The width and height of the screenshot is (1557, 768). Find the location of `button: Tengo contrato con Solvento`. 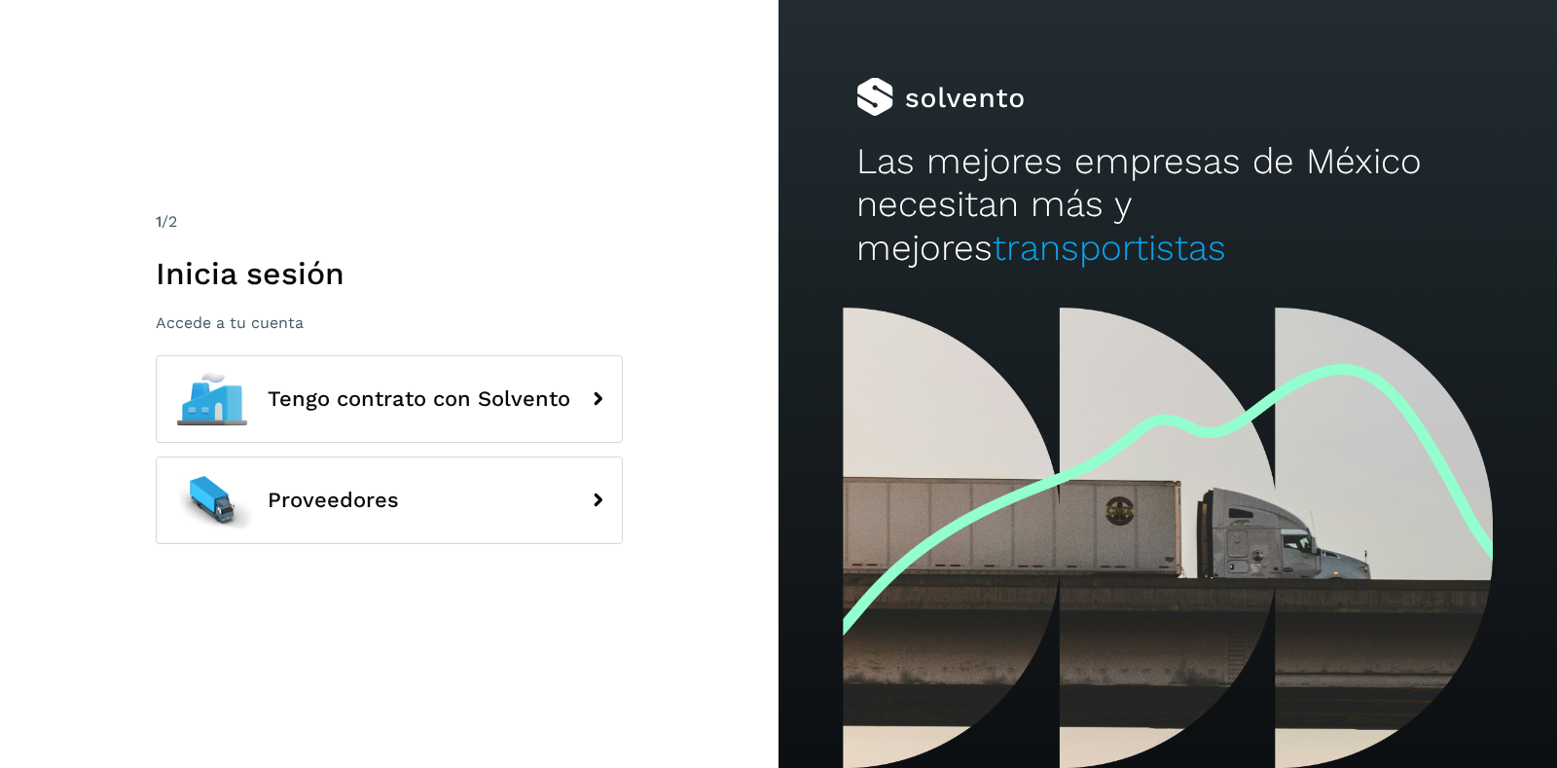

button: Tengo contrato con Solvento is located at coordinates (389, 399).